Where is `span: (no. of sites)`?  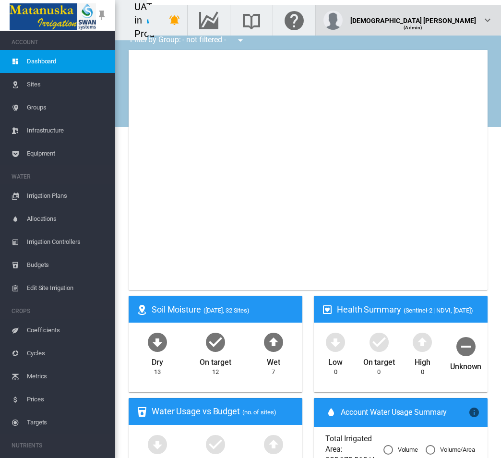
span: (no. of sites) is located at coordinates (259, 411).